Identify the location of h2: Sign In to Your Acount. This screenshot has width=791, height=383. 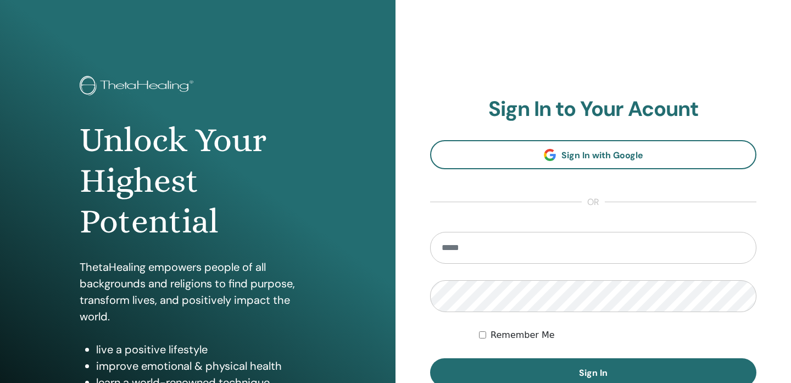
(593, 109).